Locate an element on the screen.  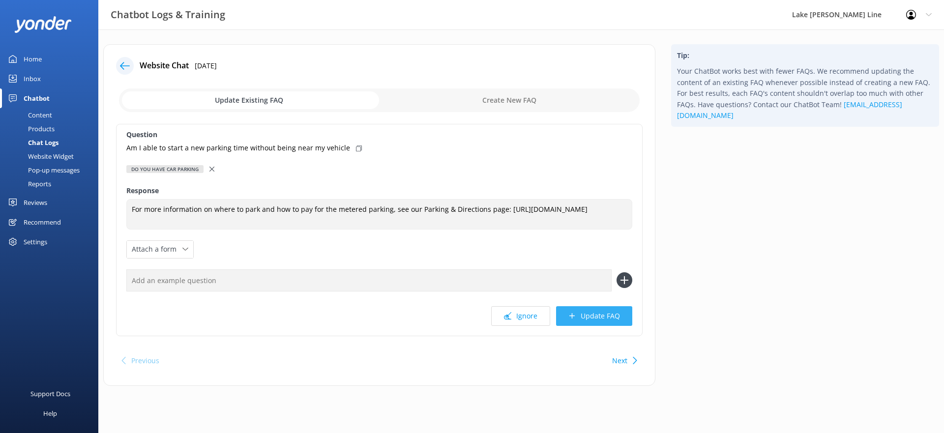
p: Your ChatBot works best with fewer FAQs. We recommend updating the content of an existing FAQ whe... is located at coordinates (805, 93).